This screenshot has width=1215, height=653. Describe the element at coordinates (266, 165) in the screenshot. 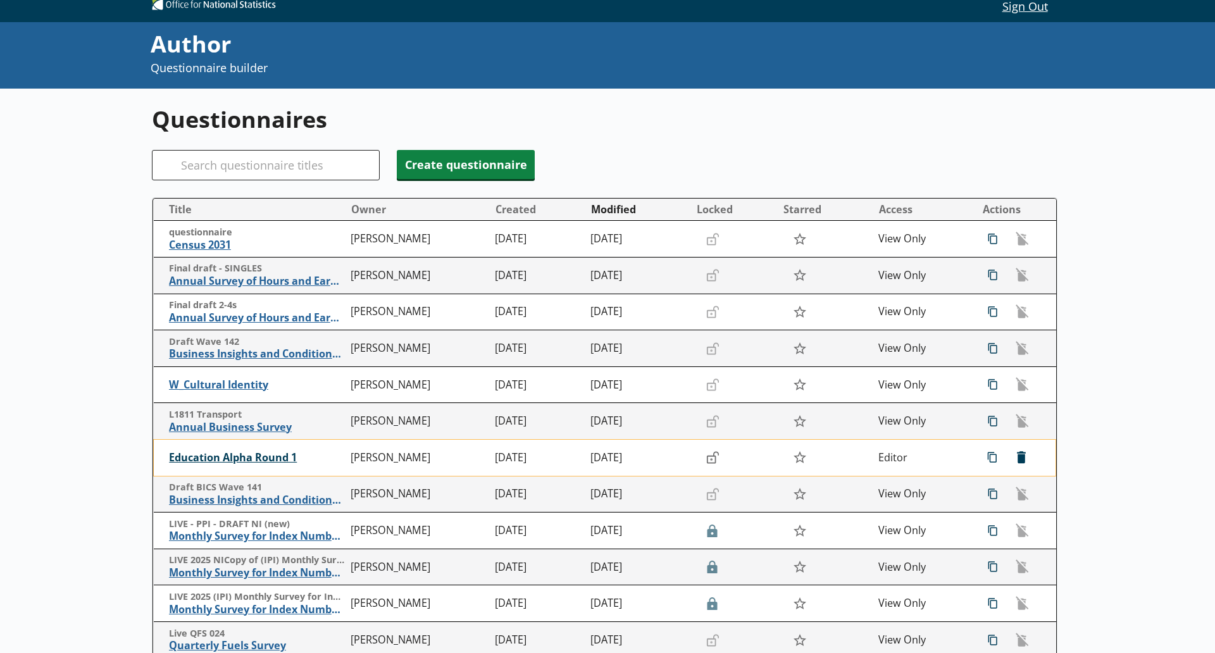

I see `input: Search questionnaire titles` at that location.